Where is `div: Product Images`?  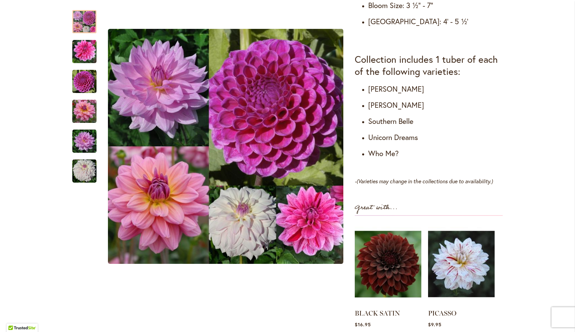 div: Product Images is located at coordinates (241, 146).